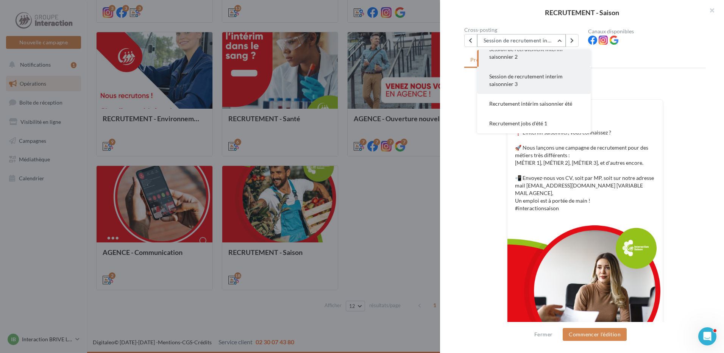 This screenshot has width=724, height=353. Describe the element at coordinates (534, 124) in the screenshot. I see `button: Recrutement jobs d'été 1` at that location.